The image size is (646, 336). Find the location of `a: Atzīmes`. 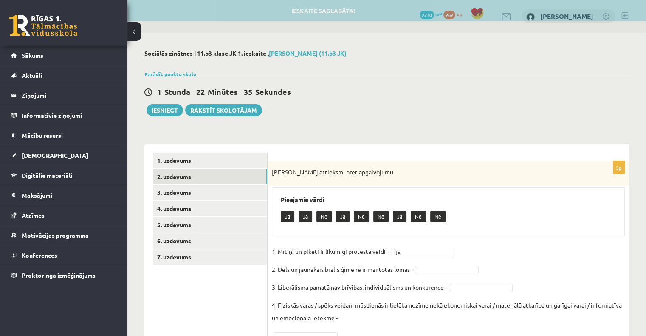

a: Atzīmes is located at coordinates (64, 215).